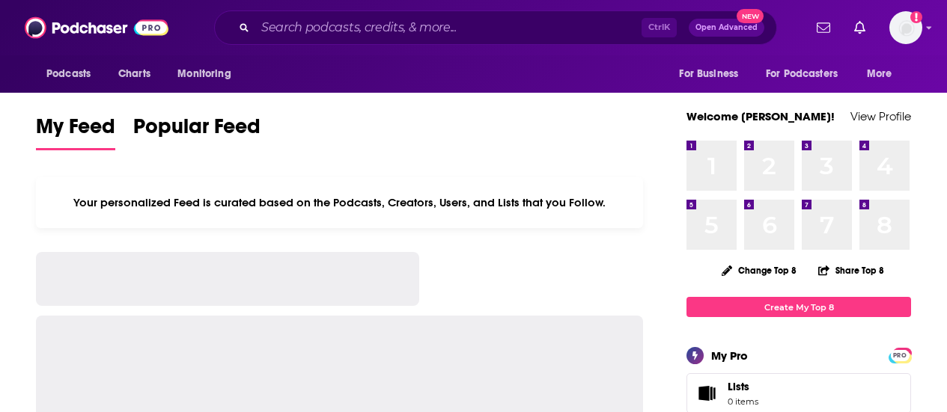 The height and width of the screenshot is (412, 947). Describe the element at coordinates (916, 17) in the screenshot. I see `svg: Add a profile image` at that location.